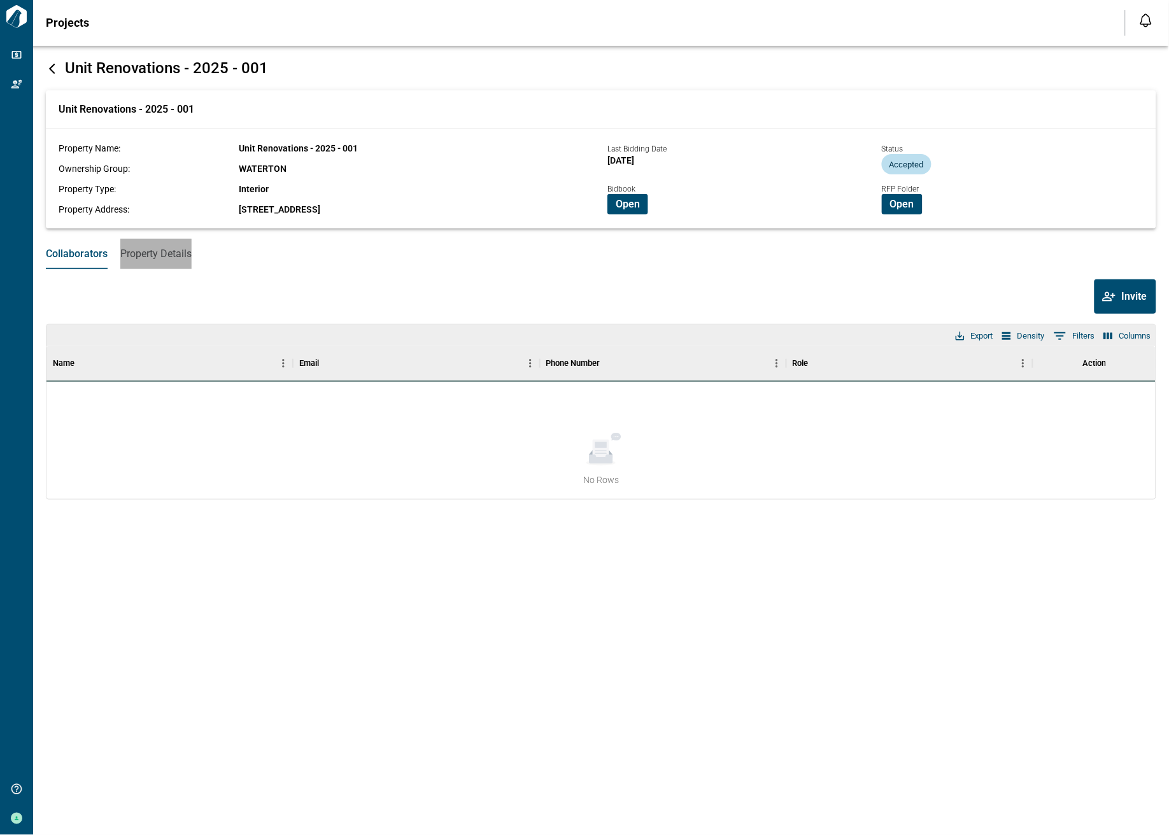  Describe the element at coordinates (1146, 20) in the screenshot. I see `button: Open notification feed` at that location.